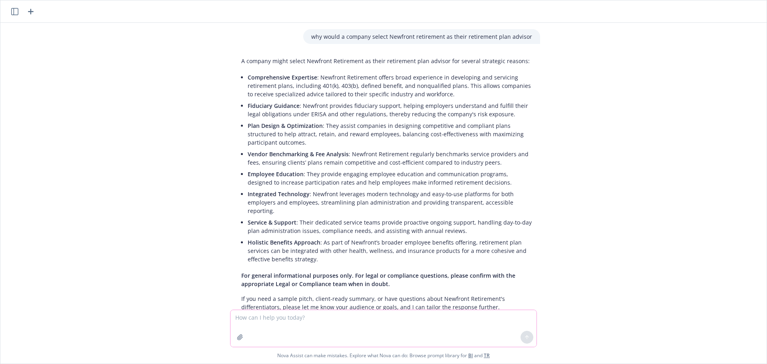  I want to click on span: Holistic Benefits Approach, so click(284, 242).